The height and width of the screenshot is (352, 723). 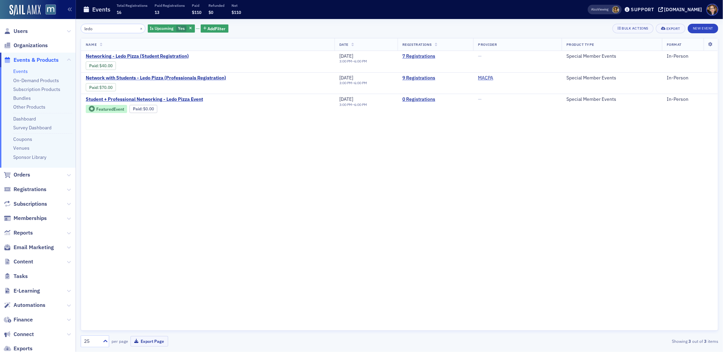 I want to click on a: MACPA, so click(x=486, y=78).